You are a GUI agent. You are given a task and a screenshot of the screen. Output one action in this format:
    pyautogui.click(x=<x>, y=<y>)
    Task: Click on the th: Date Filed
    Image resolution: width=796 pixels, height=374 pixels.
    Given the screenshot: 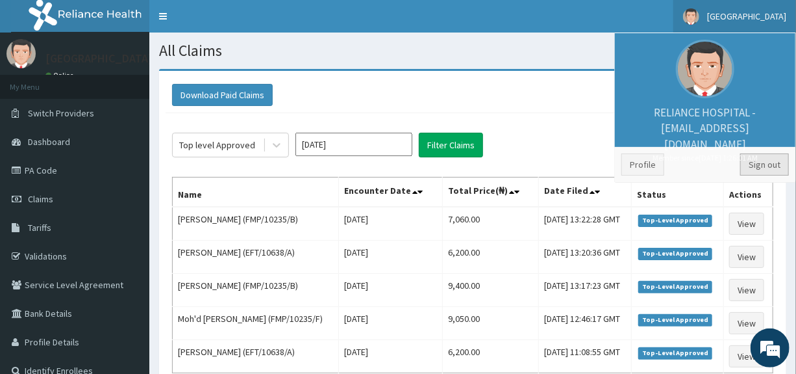 What is the action you would take?
    pyautogui.click(x=585, y=192)
    